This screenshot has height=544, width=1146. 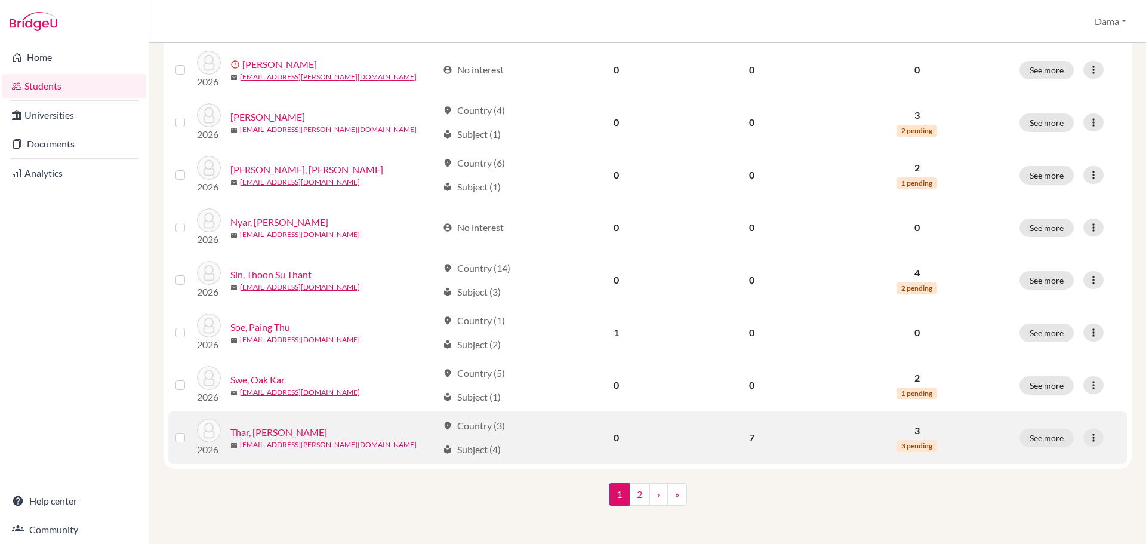 What do you see at coordinates (209, 63) in the screenshot?
I see `img: Myat, Lin` at bounding box center [209, 63].